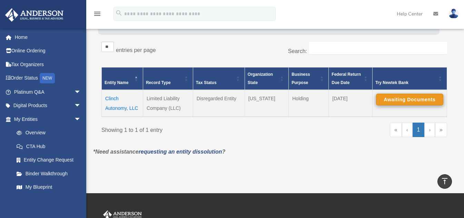 Image resolution: width=464 pixels, height=218 pixels. I want to click on td: Disregarded Entity, so click(219, 104).